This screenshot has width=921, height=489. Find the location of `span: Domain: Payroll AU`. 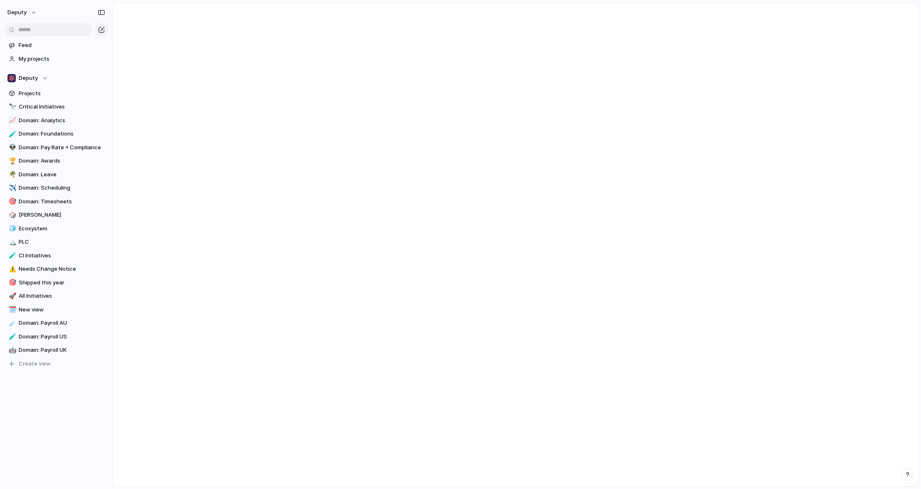

span: Domain: Payroll AU is located at coordinates (62, 323).